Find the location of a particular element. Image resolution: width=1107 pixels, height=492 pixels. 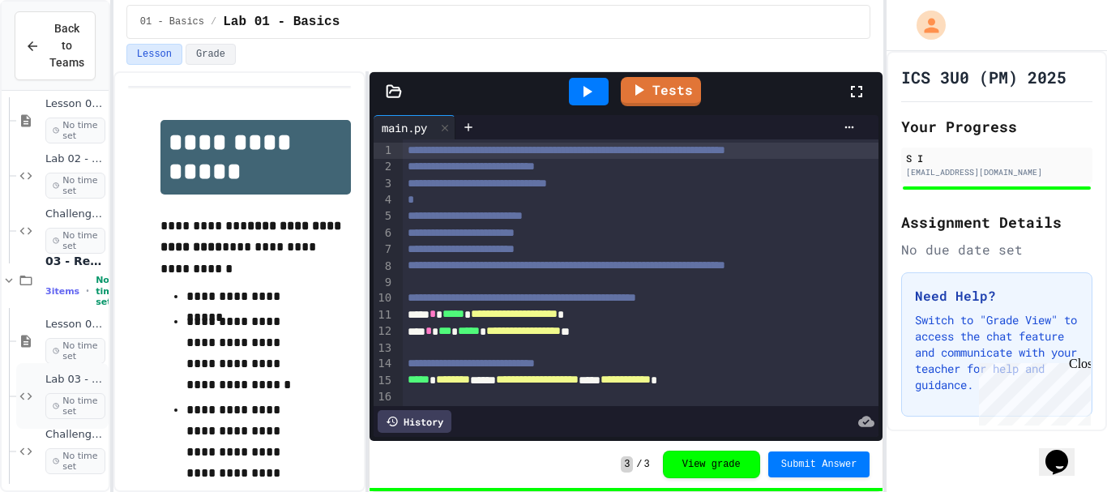

div: 8 is located at coordinates (383, 267).